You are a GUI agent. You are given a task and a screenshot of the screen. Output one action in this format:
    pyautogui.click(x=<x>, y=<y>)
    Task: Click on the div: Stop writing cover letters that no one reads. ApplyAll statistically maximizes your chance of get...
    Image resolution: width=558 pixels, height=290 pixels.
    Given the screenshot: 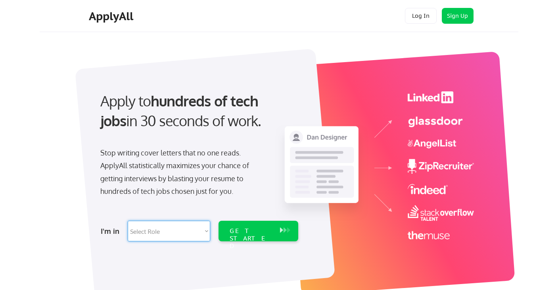 What is the action you would take?
    pyautogui.click(x=182, y=172)
    